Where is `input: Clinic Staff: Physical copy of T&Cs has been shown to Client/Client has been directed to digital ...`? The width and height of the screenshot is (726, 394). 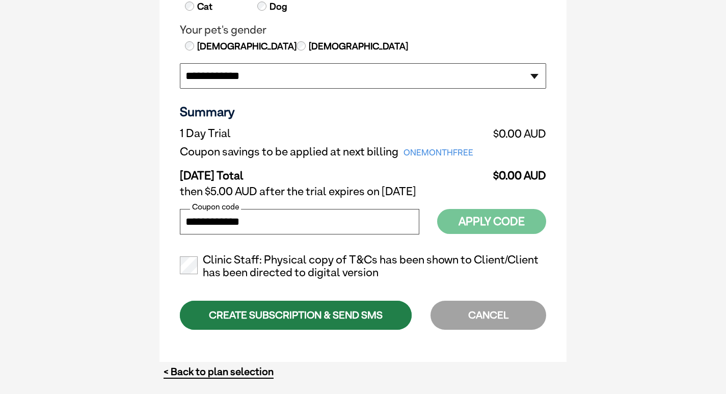 input: Clinic Staff: Physical copy of T&Cs has been shown to Client/Client has been directed to digital ... is located at coordinates (189, 265).